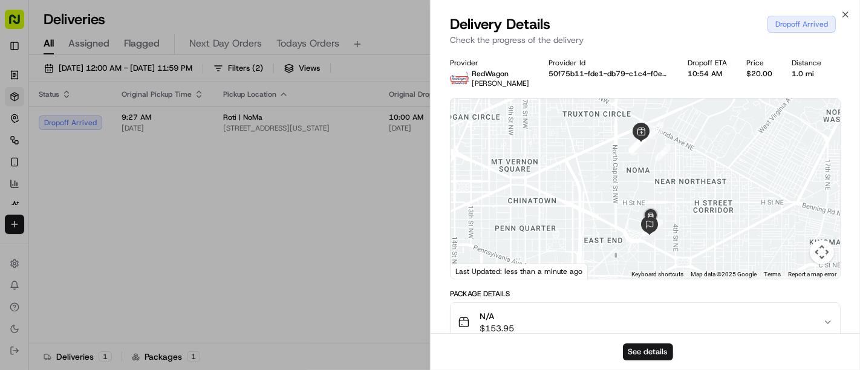  I want to click on img: Google, so click(473, 271).